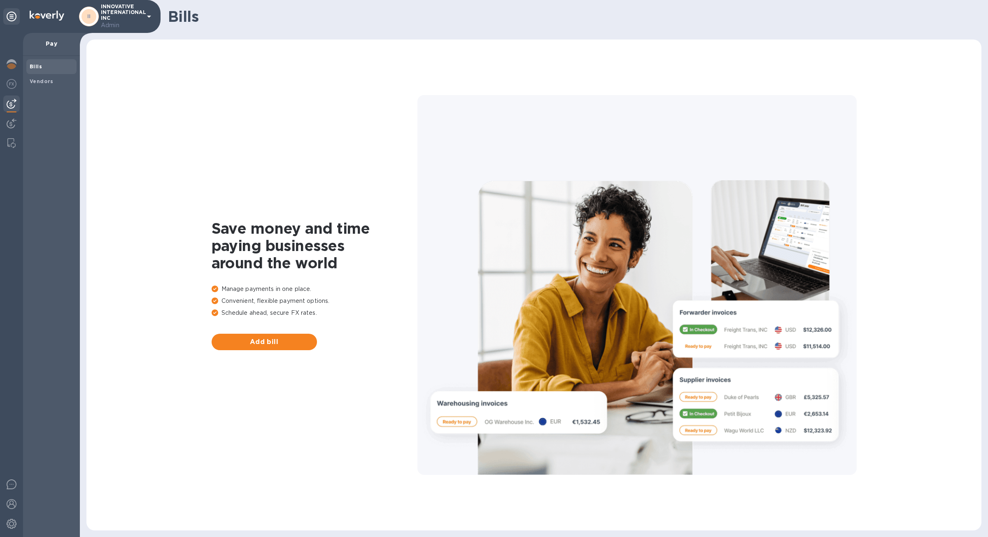 The width and height of the screenshot is (988, 537). Describe the element at coordinates (51, 44) in the screenshot. I see `p: Pay` at that location.